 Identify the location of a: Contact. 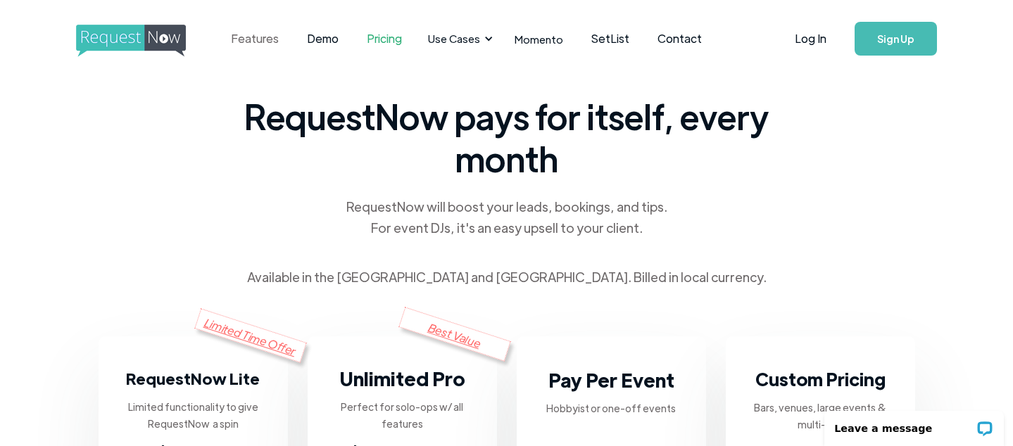
(679, 39).